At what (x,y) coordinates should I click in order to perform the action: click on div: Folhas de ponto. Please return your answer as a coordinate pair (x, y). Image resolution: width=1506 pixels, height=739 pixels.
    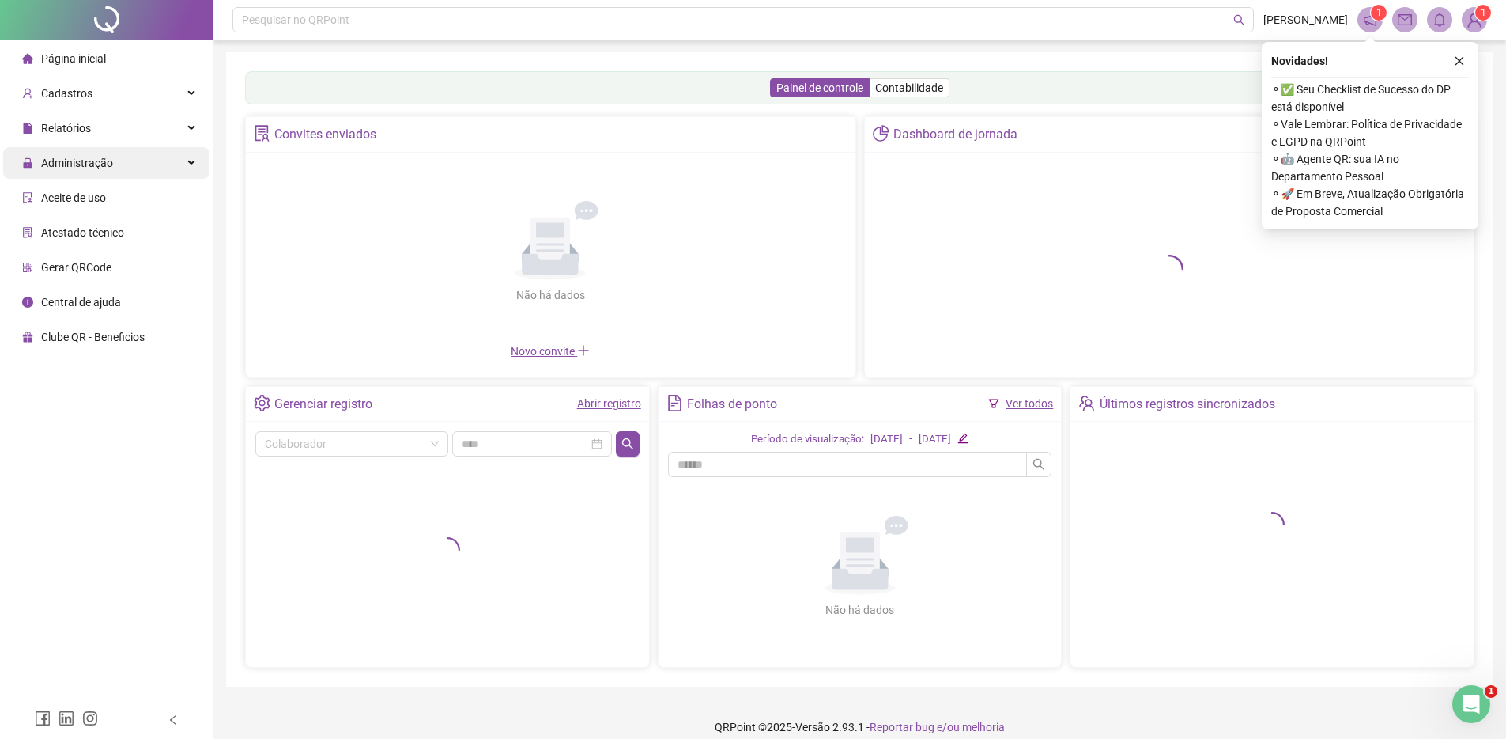
    Looking at the image, I should click on (732, 404).